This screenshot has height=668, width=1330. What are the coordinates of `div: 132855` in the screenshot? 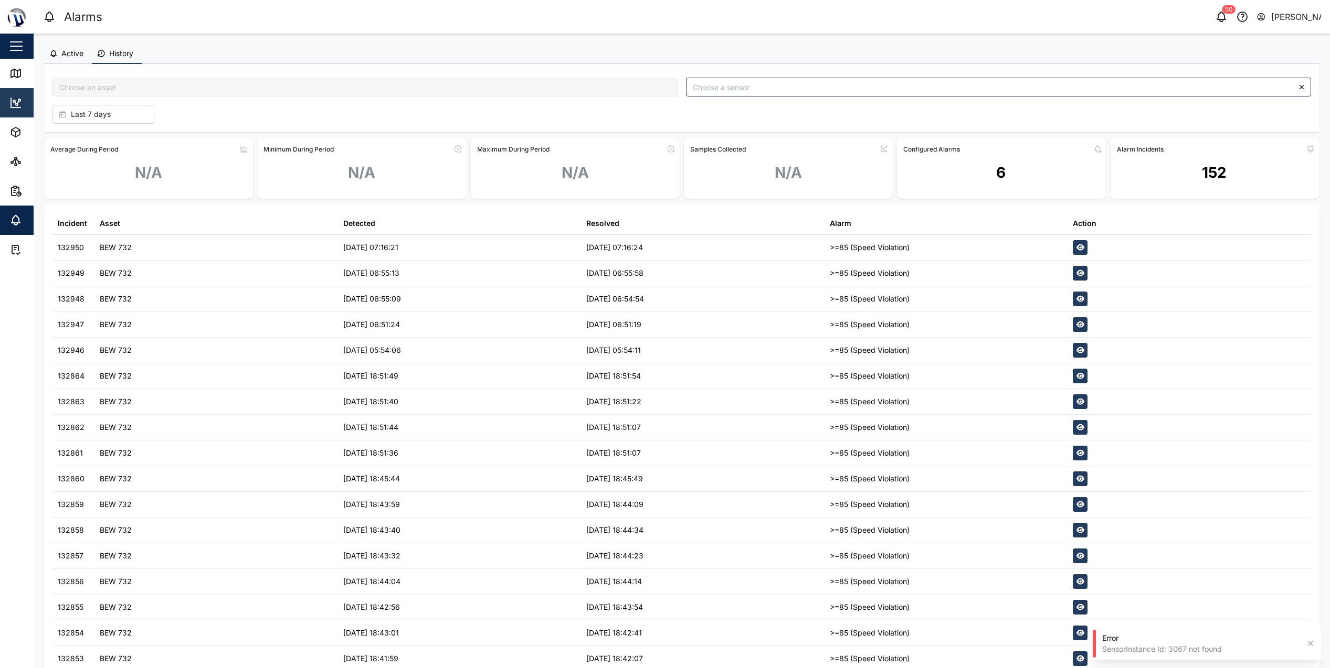 It's located at (70, 608).